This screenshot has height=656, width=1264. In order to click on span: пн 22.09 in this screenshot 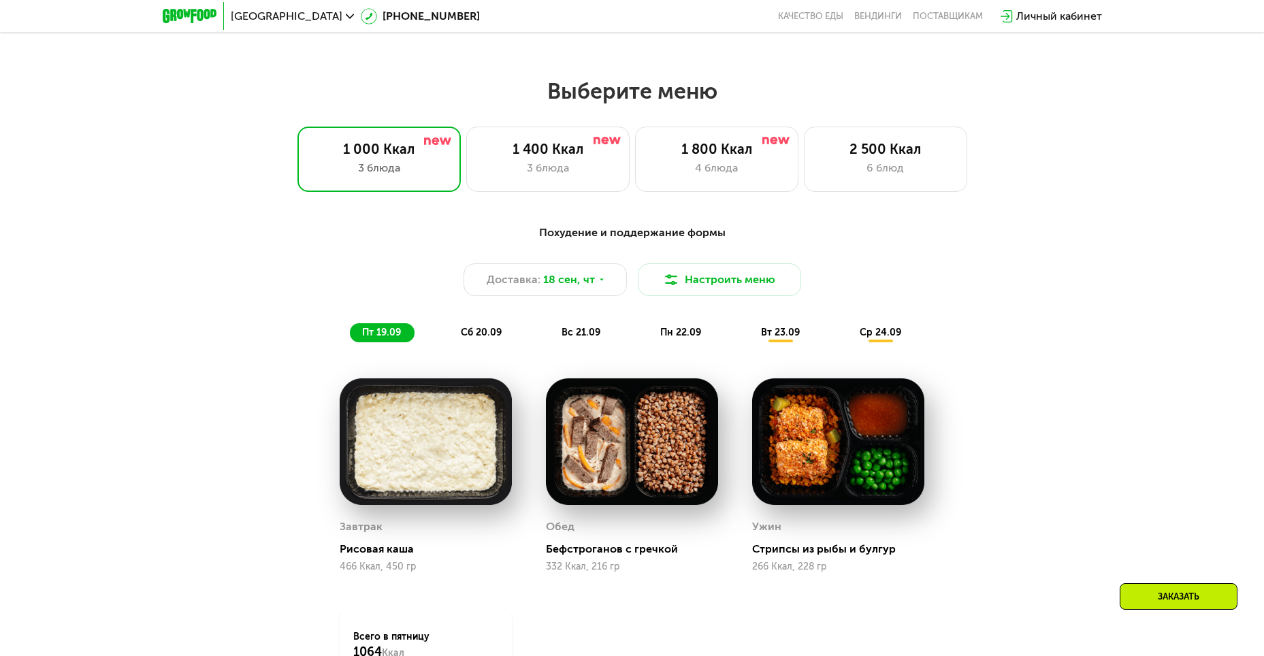, I will do `click(681, 332)`.